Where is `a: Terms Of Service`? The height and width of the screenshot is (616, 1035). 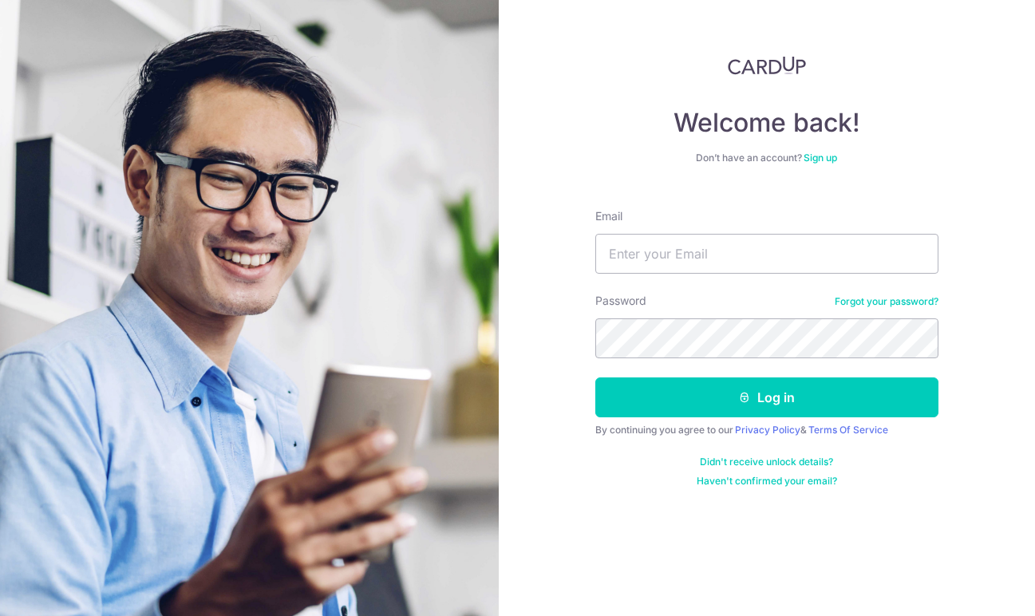 a: Terms Of Service is located at coordinates (848, 429).